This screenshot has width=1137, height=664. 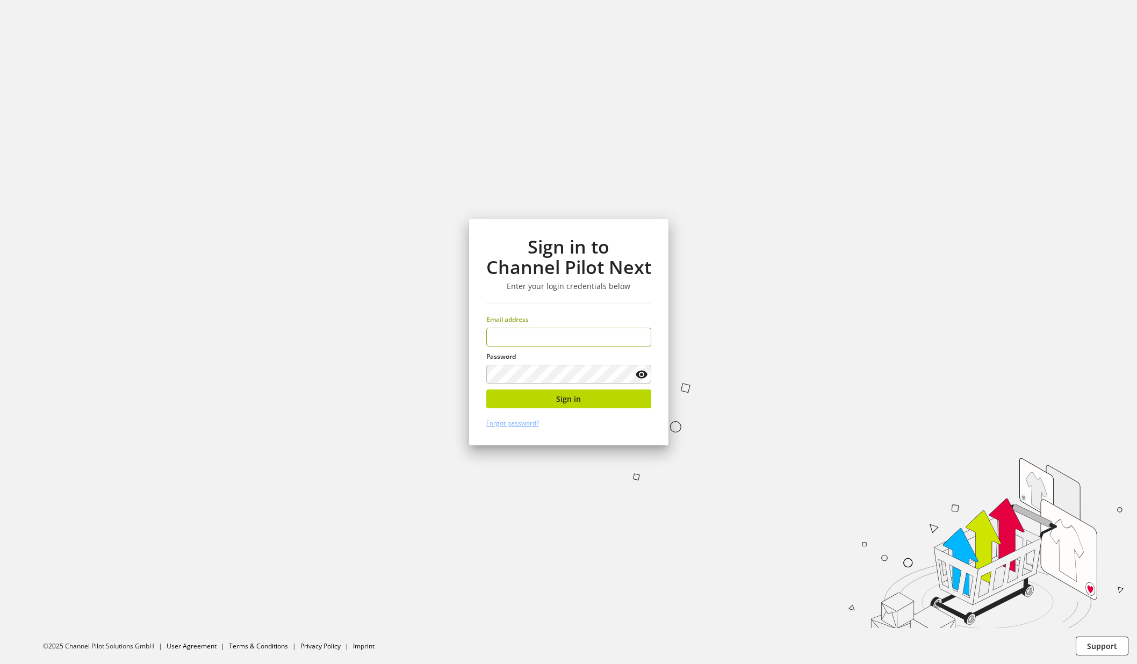 What do you see at coordinates (513, 423) in the screenshot?
I see `u: Forgot password?` at bounding box center [513, 423].